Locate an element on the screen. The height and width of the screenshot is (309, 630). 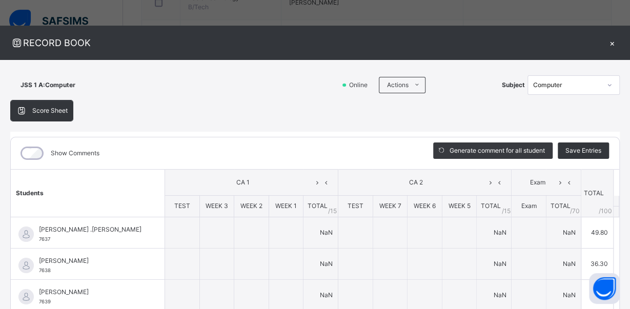
span: Generate comment for all student is located at coordinates (497, 151).